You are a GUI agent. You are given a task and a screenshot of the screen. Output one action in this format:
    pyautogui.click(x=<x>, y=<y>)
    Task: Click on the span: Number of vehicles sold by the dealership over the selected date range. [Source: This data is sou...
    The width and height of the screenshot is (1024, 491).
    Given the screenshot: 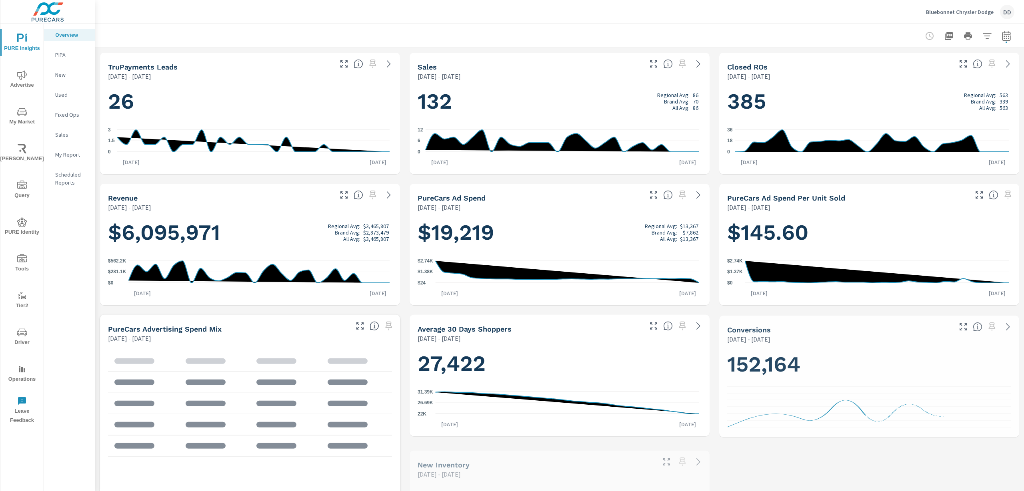 What is the action you would take?
    pyautogui.click(x=668, y=64)
    